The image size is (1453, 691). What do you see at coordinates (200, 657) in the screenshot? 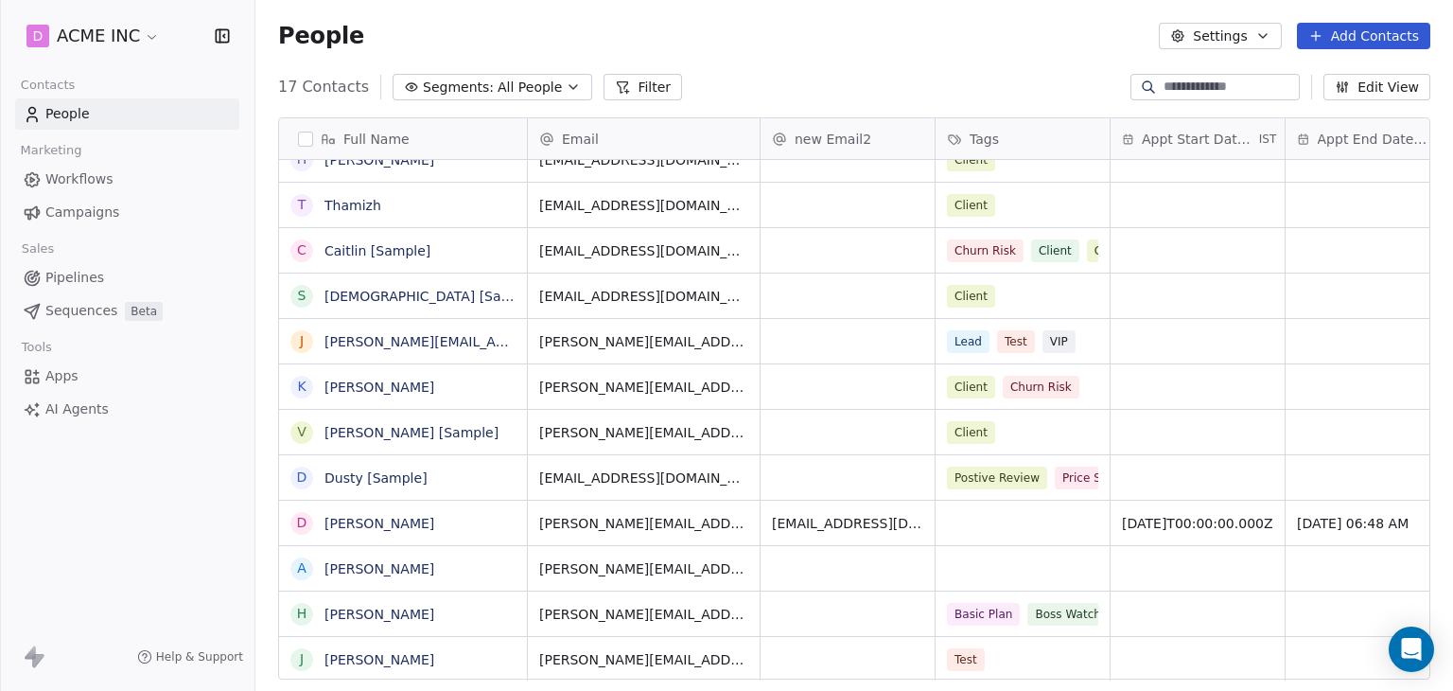
I see `span: Help & Support` at bounding box center [200, 657].